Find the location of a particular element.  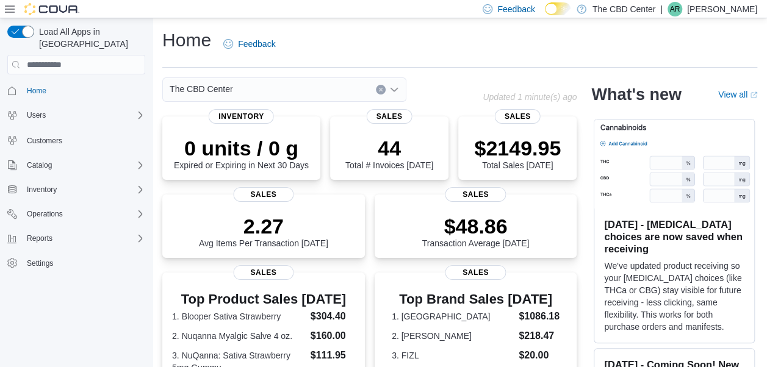

a: Settings is located at coordinates (40, 263).